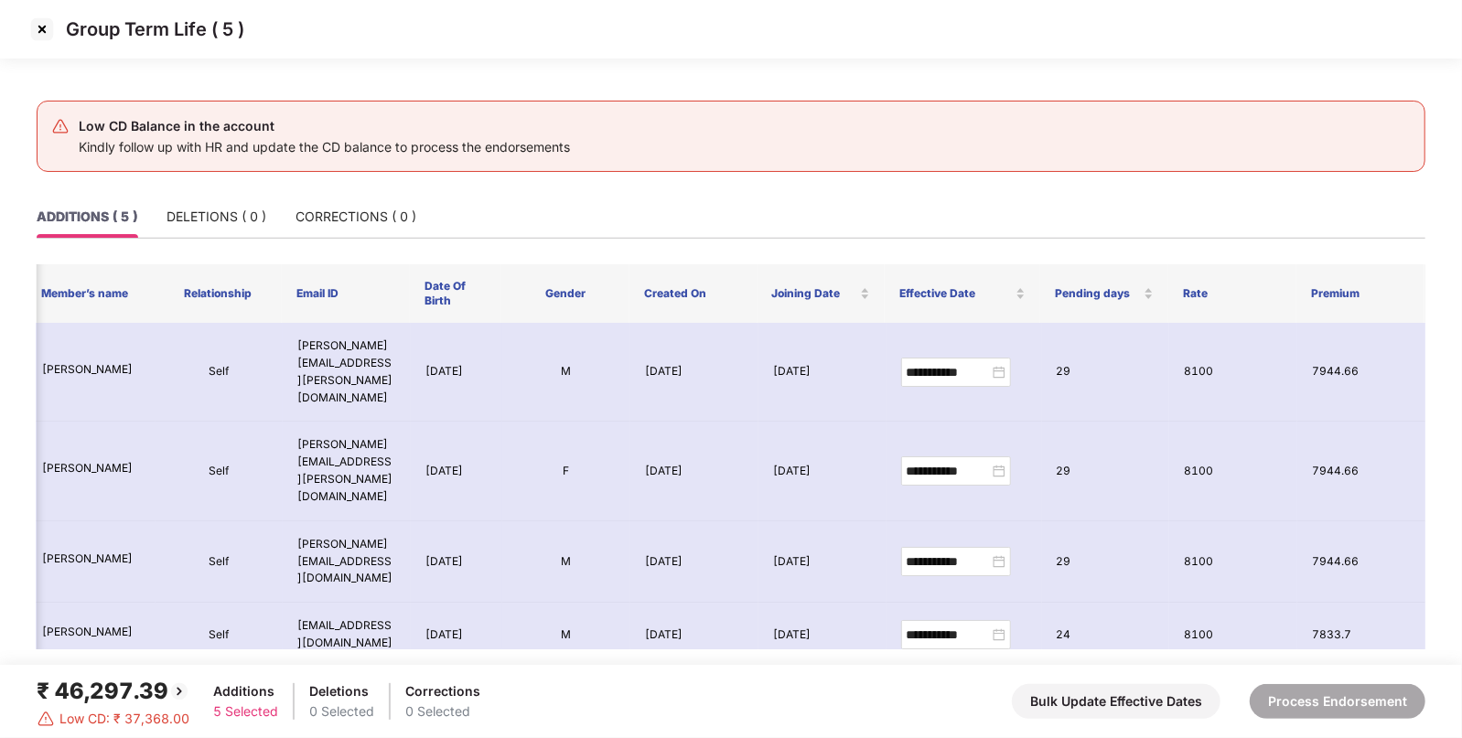 Image resolution: width=1462 pixels, height=738 pixels. Describe the element at coordinates (1104, 294) in the screenshot. I see `th: Pending days` at that location.